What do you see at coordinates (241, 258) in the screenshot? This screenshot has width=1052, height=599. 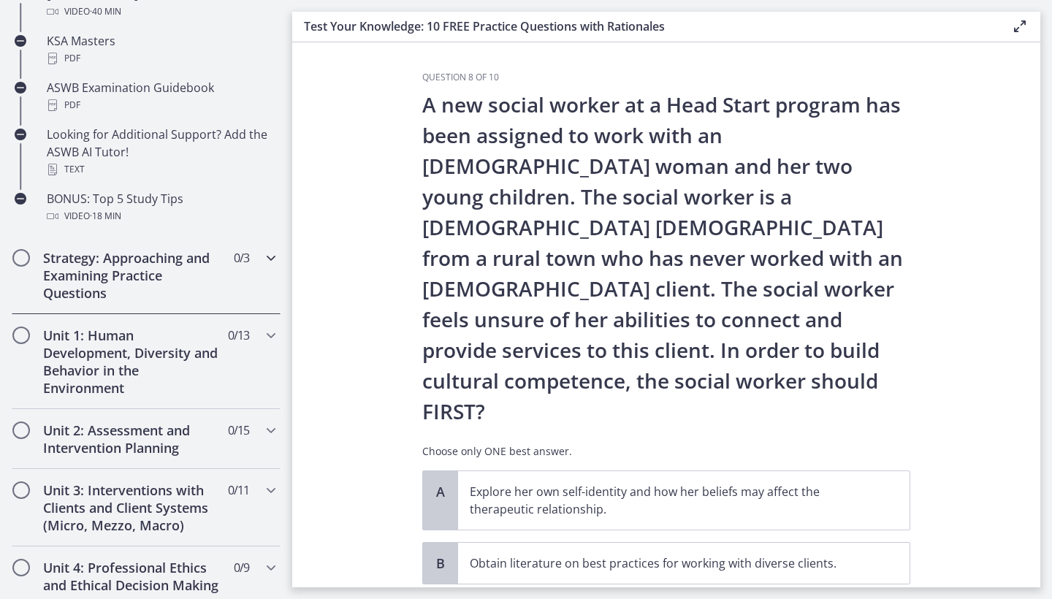 I see `span: 0 / 3` at bounding box center [241, 258].